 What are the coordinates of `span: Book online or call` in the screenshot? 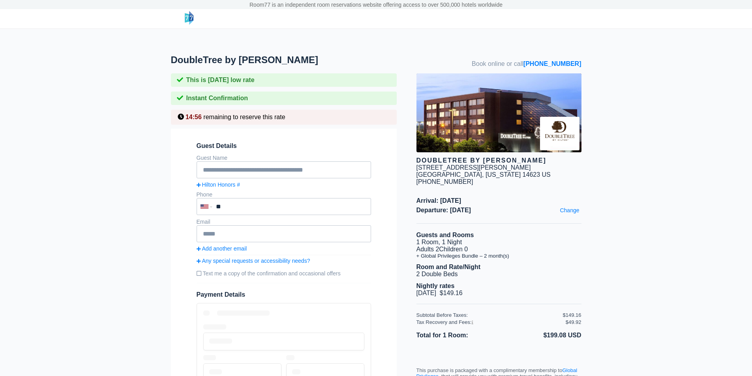 It's located at (526, 64).